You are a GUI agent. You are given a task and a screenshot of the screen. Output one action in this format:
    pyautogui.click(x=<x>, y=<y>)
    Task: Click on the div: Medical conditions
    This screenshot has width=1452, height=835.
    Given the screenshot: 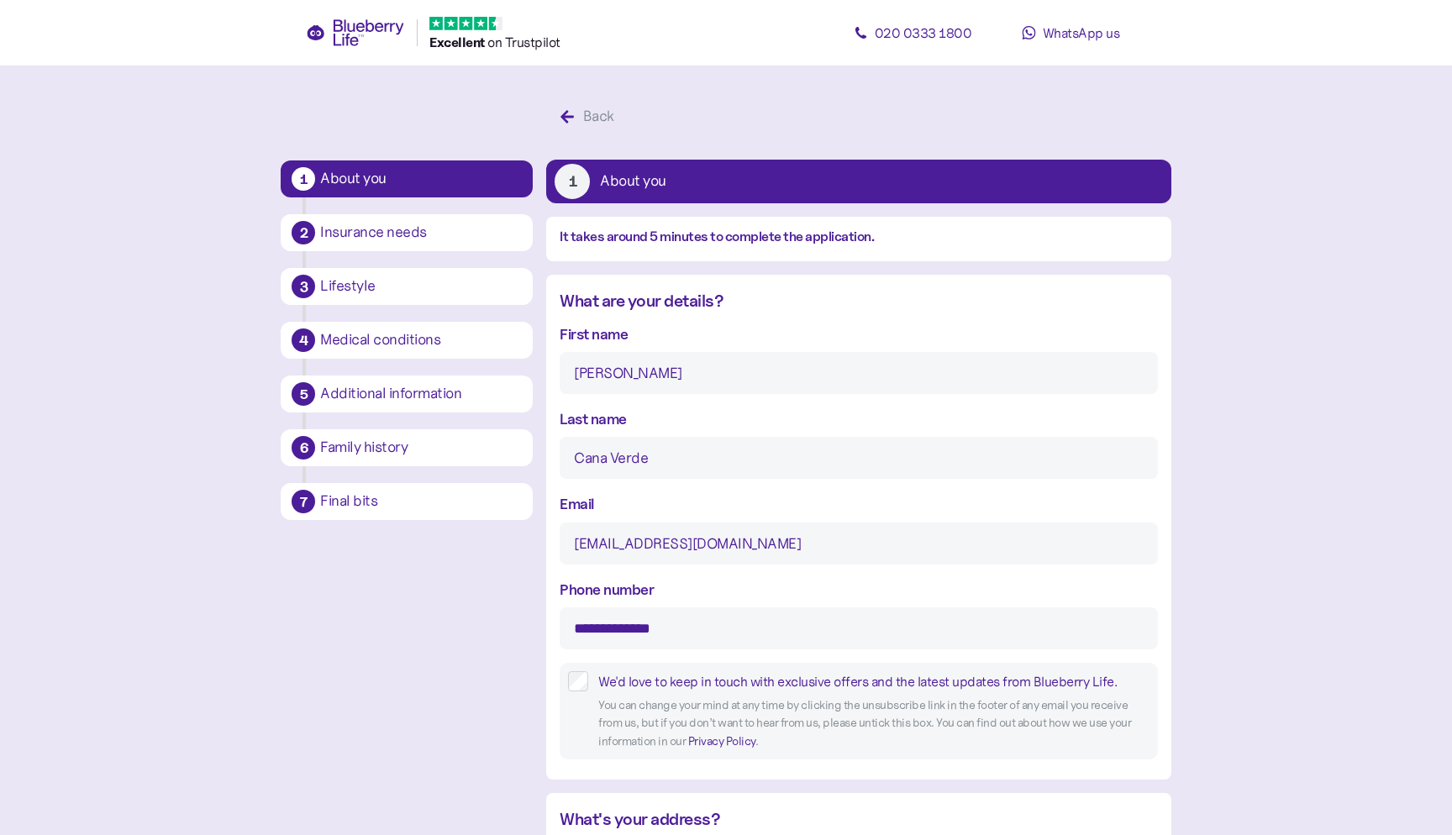 What is the action you would take?
    pyautogui.click(x=421, y=340)
    